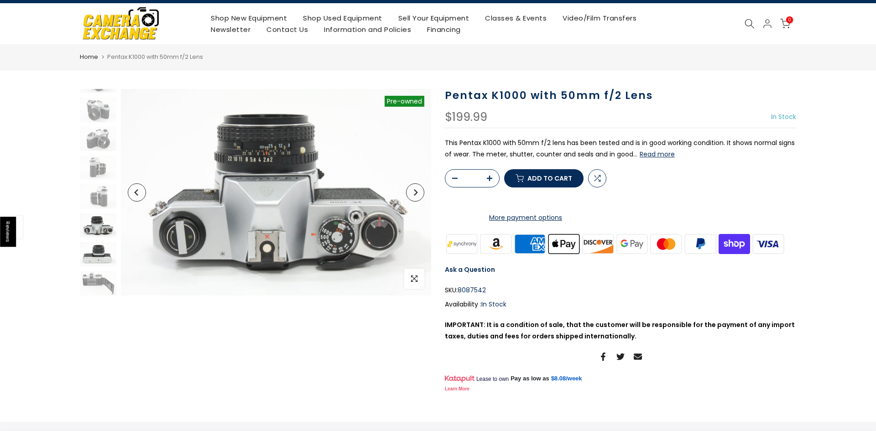 The width and height of the screenshot is (876, 431). Describe the element at coordinates (620, 357) in the screenshot. I see `a: Share on Twitter` at that location.